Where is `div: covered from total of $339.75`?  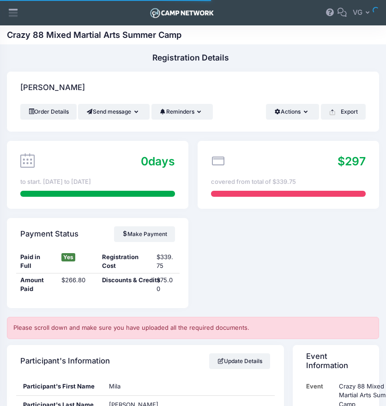 div: covered from total of $339.75 is located at coordinates (288, 182).